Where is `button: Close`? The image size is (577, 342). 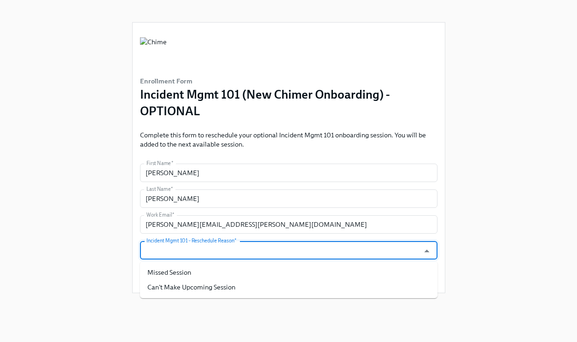
button: Close is located at coordinates (426, 251).